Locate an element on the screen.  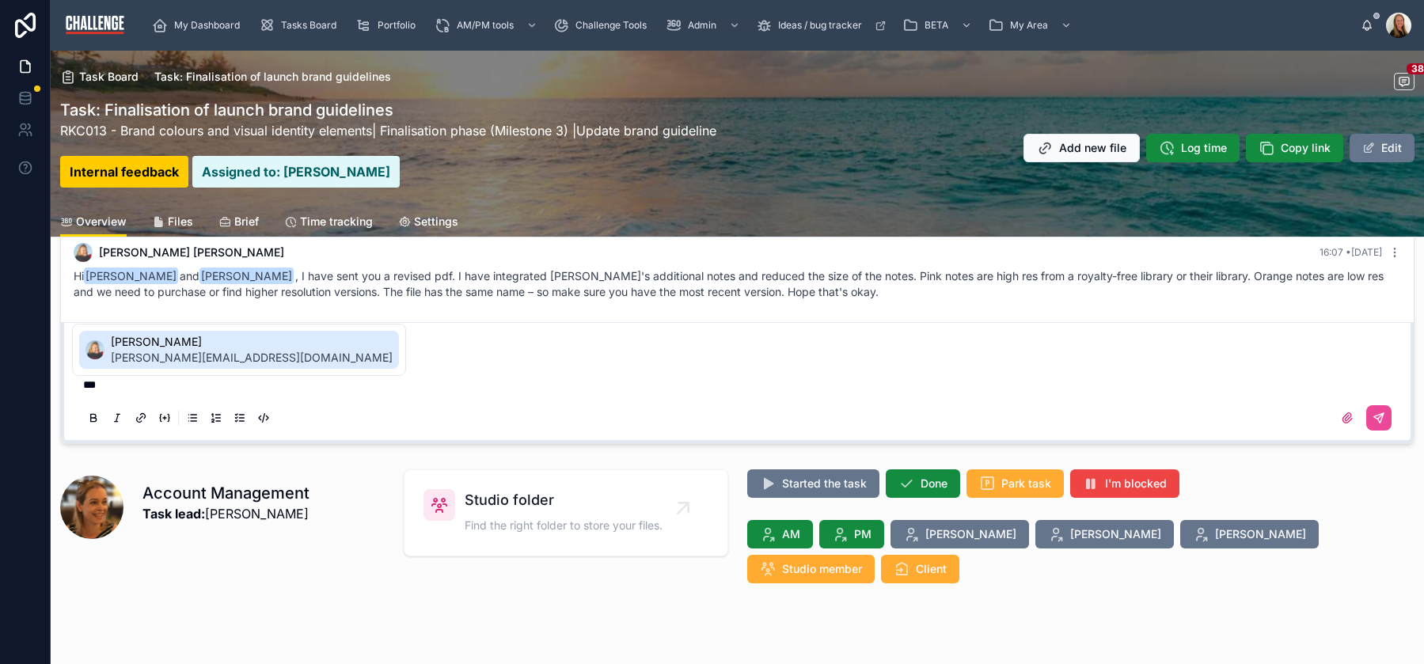
button: Client is located at coordinates (920, 569).